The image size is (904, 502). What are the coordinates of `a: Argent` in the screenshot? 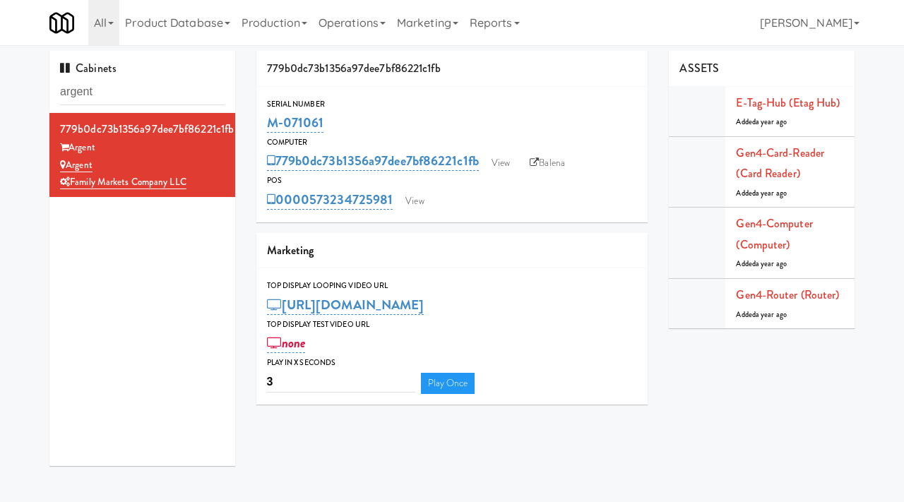 It's located at (76, 165).